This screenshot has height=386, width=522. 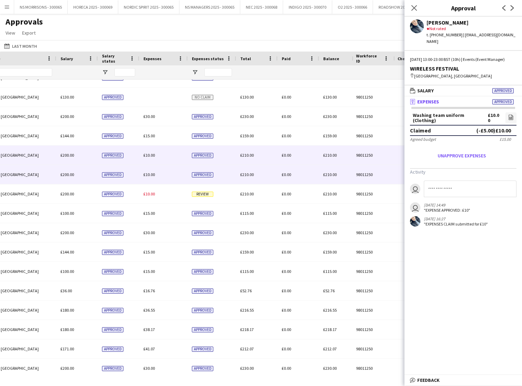 I want to click on span: £216.55, so click(x=330, y=310).